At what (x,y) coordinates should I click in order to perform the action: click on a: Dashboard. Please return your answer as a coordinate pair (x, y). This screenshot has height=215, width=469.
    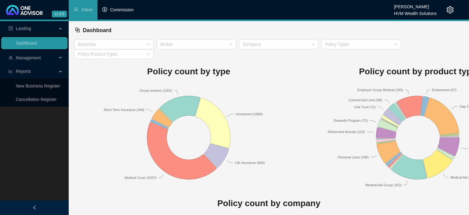
    Looking at the image, I should click on (26, 43).